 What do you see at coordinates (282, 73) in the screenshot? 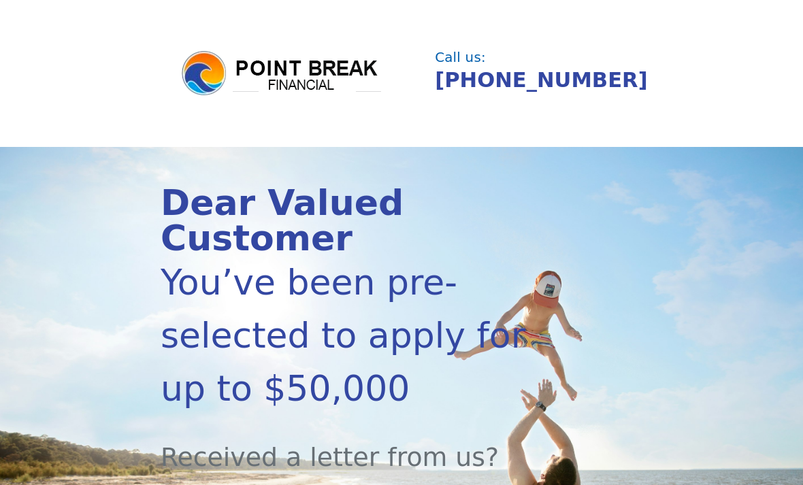
I see `img: logo.png` at bounding box center [282, 73].